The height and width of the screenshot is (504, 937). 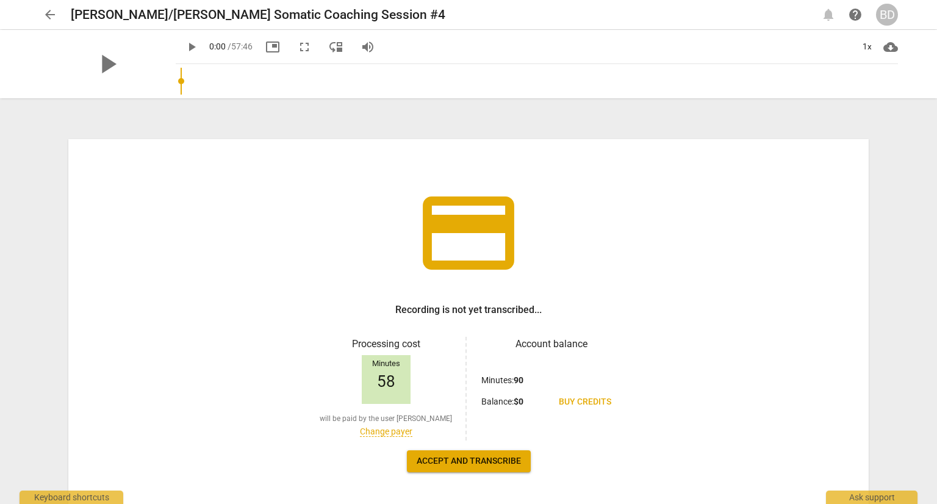 I want to click on span: volume_up, so click(x=368, y=47).